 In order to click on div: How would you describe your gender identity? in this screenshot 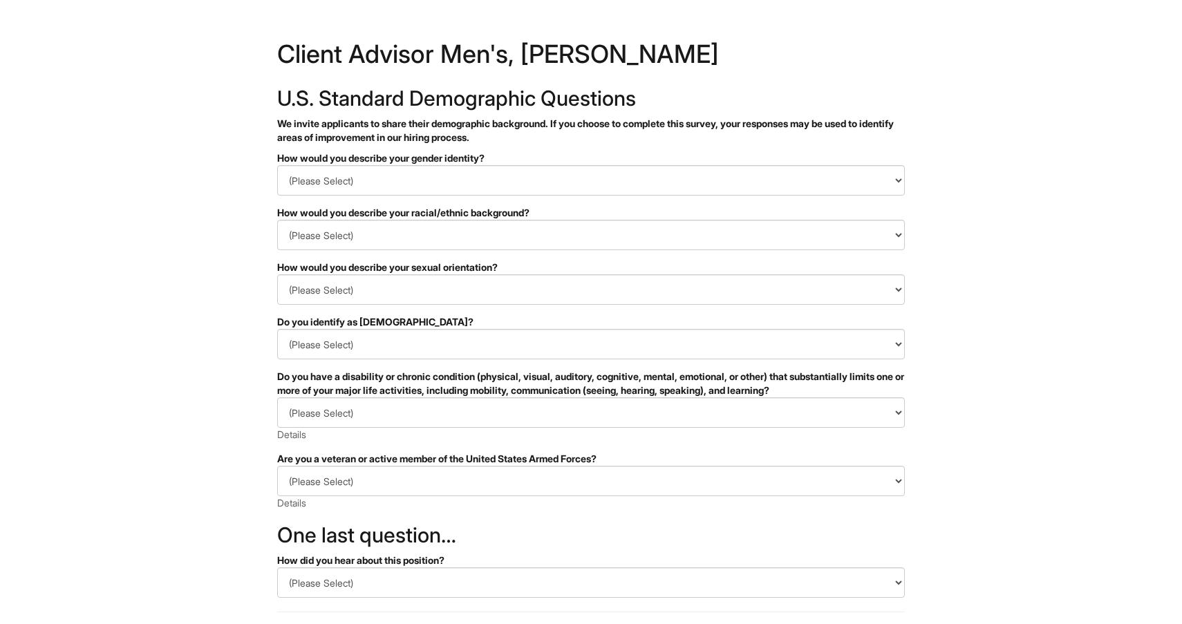, I will do `click(591, 158)`.